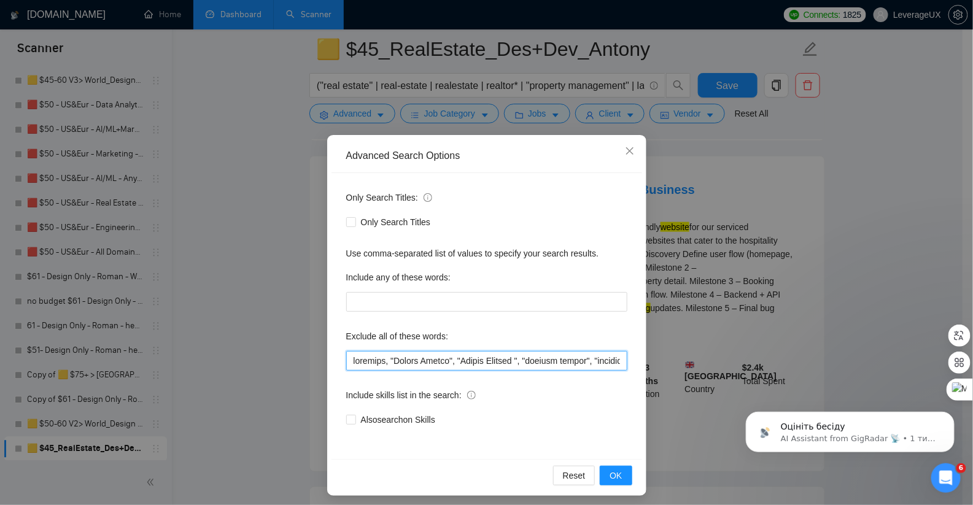 This screenshot has height=505, width=973. Describe the element at coordinates (37, 47) in the screenshot. I see `img: Profile image for AI Assistant from GigRadar 📡` at that location.